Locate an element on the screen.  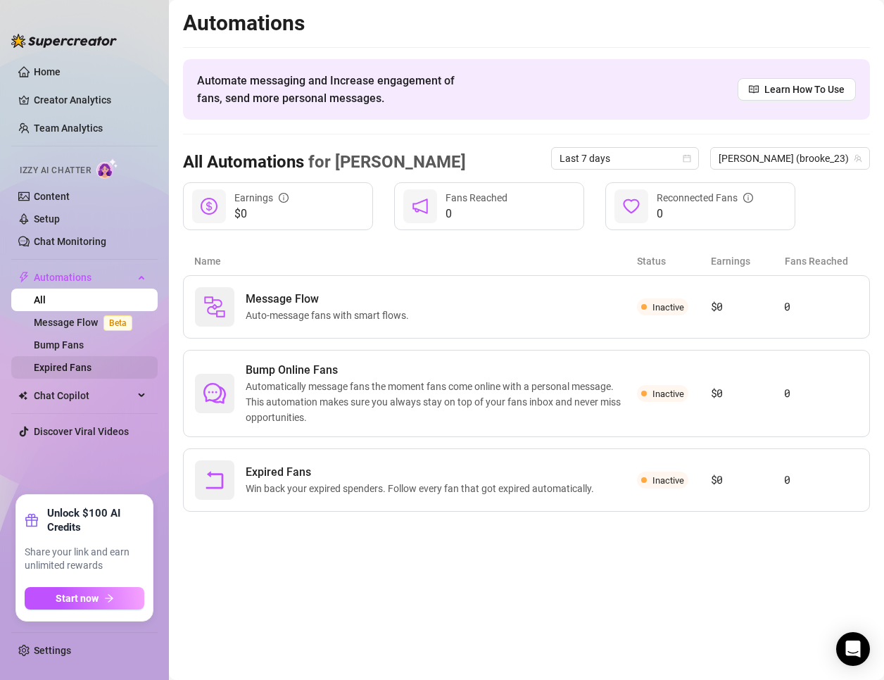
span: heart is located at coordinates (631, 206).